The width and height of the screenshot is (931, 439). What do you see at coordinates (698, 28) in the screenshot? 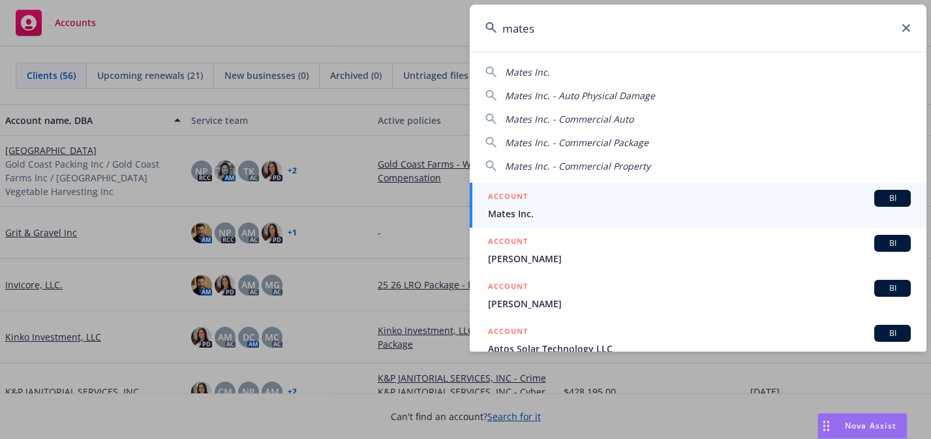
I see `input: Search...` at bounding box center [698, 28].